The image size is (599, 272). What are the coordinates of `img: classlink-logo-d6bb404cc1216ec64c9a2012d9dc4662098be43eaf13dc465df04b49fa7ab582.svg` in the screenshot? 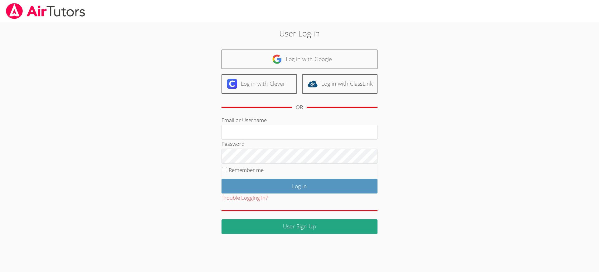 It's located at (313, 84).